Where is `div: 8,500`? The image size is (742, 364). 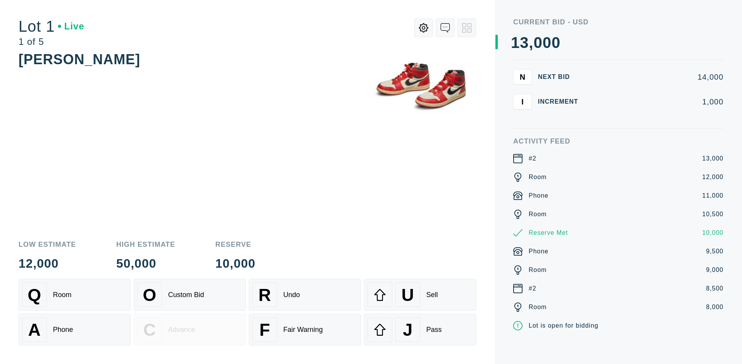
div: 8,500 is located at coordinates (714, 288).